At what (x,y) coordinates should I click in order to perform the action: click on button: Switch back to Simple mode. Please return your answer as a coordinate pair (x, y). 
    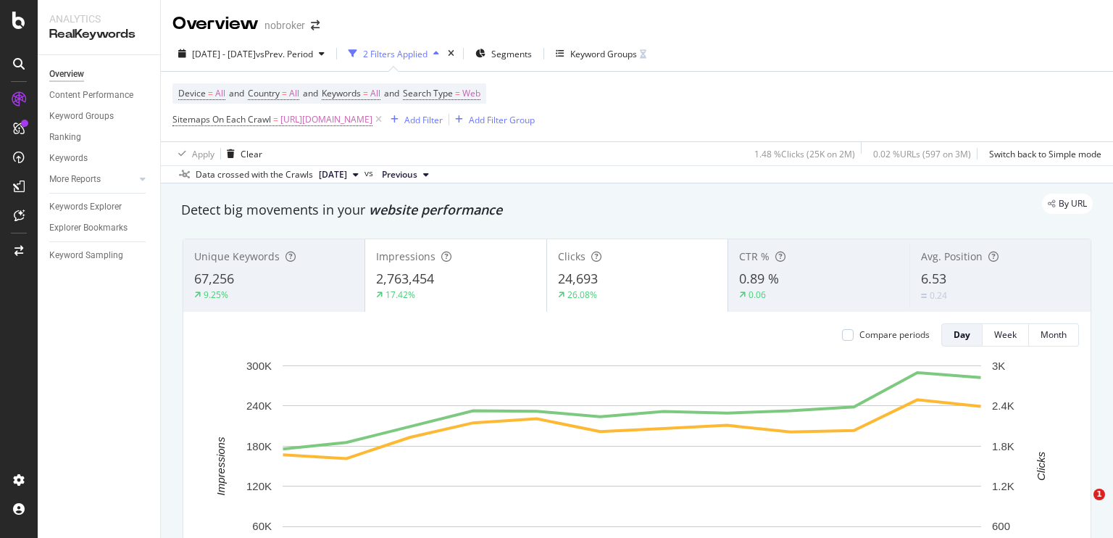
    Looking at the image, I should click on (1042, 154).